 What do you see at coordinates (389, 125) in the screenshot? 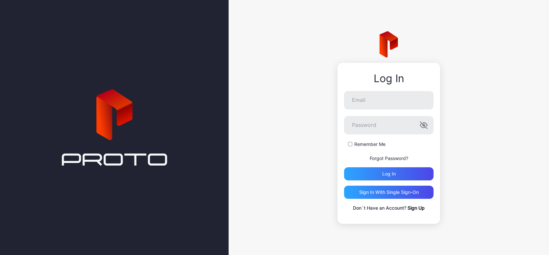
I see `input: Password` at bounding box center [389, 125].